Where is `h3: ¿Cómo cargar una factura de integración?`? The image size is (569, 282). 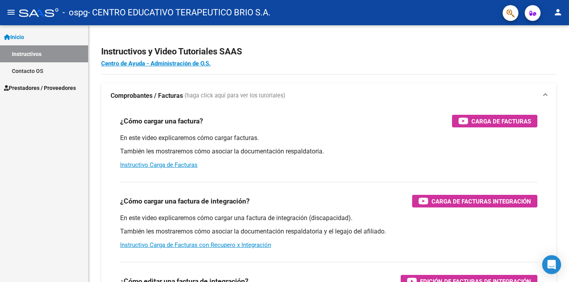
h3: ¿Cómo cargar una factura de integración? is located at coordinates (185, 201).